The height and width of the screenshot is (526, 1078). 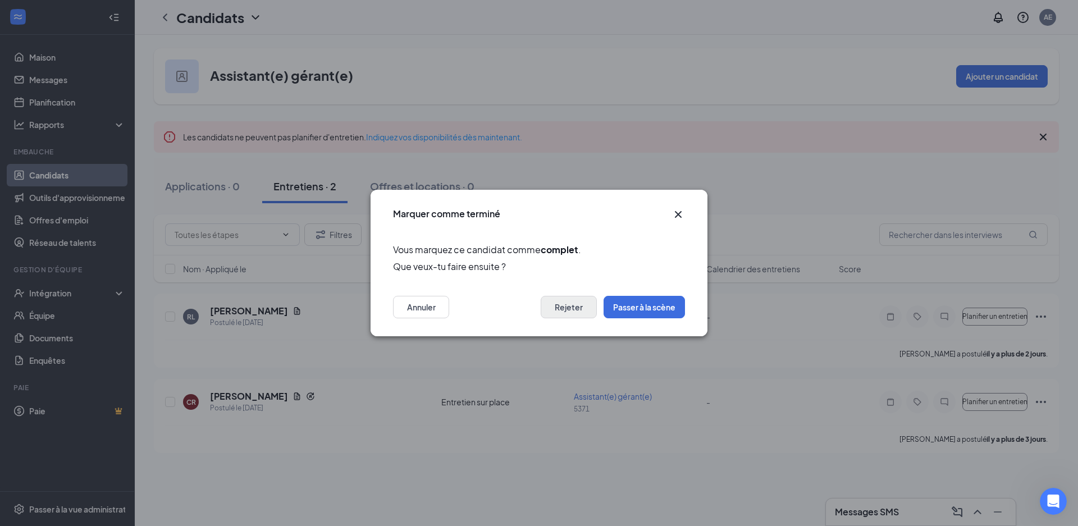 What do you see at coordinates (569, 307) in the screenshot?
I see `font: Rejeter` at bounding box center [569, 307].